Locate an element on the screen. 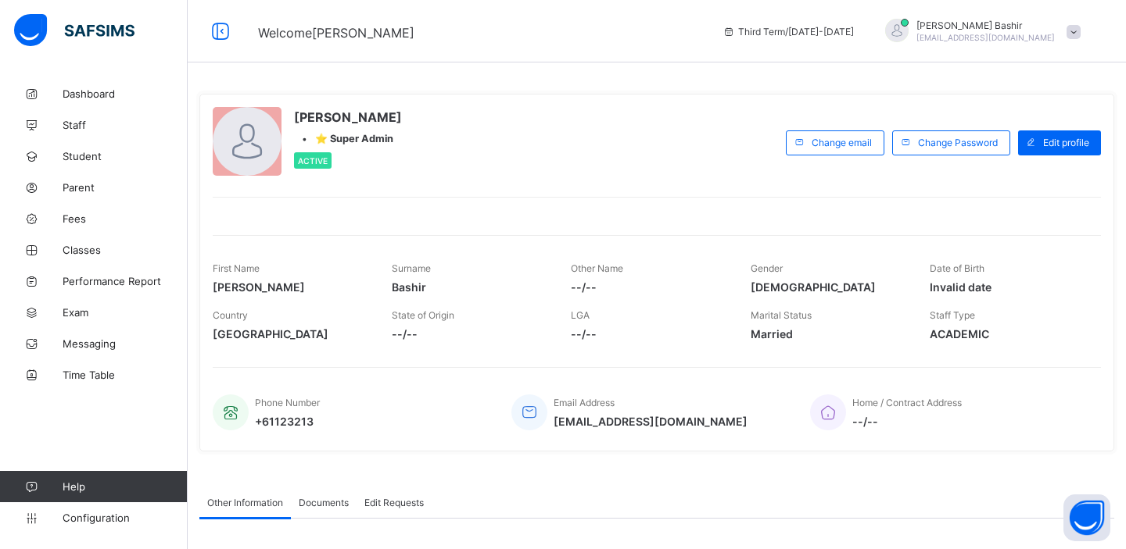  button: Open asap is located at coordinates (1086, 518).